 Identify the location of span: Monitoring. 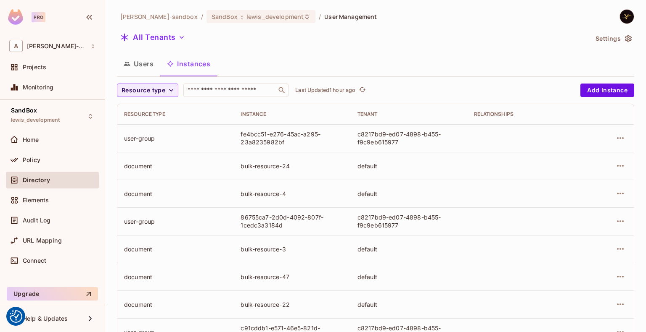
(38, 87).